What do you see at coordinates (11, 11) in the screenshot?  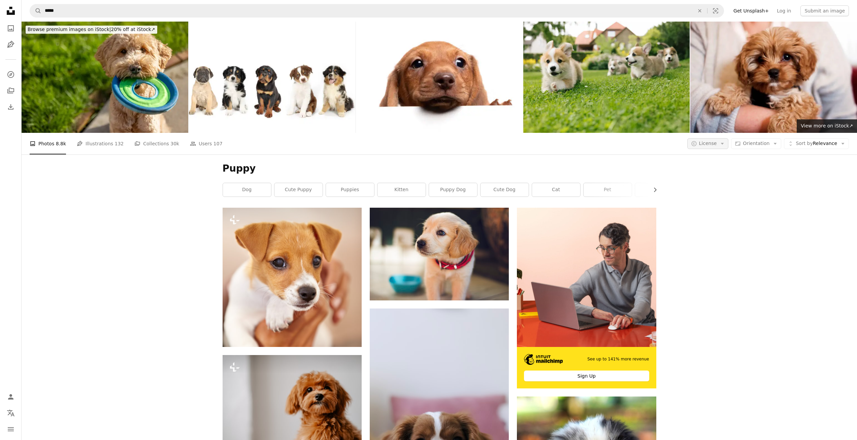 I see `a: Home — Unsplash` at bounding box center [11, 11].